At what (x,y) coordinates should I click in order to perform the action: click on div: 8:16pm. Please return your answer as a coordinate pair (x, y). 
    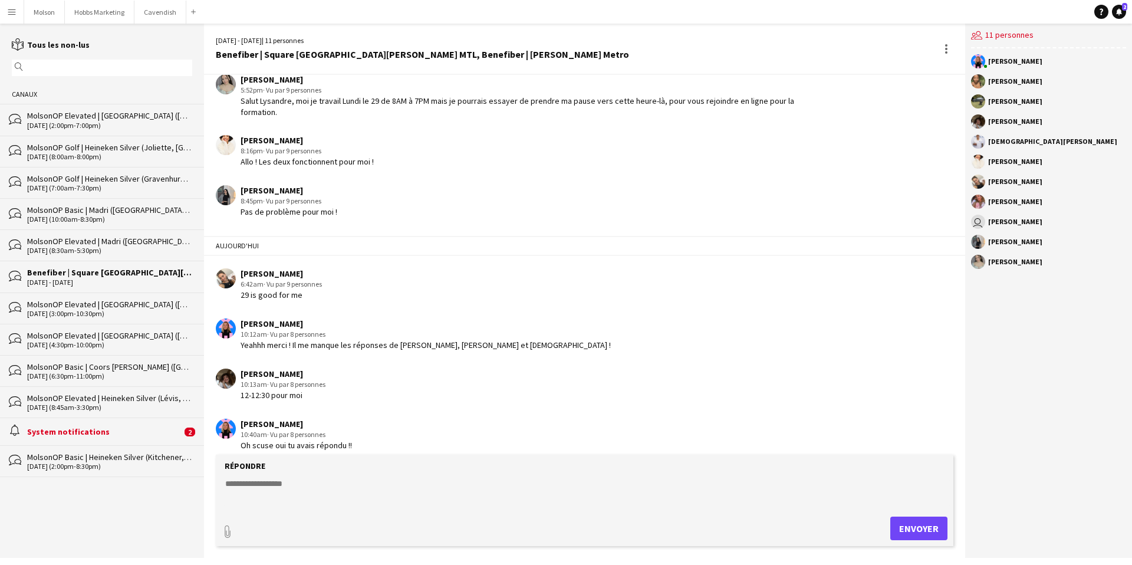
    Looking at the image, I should click on (307, 151).